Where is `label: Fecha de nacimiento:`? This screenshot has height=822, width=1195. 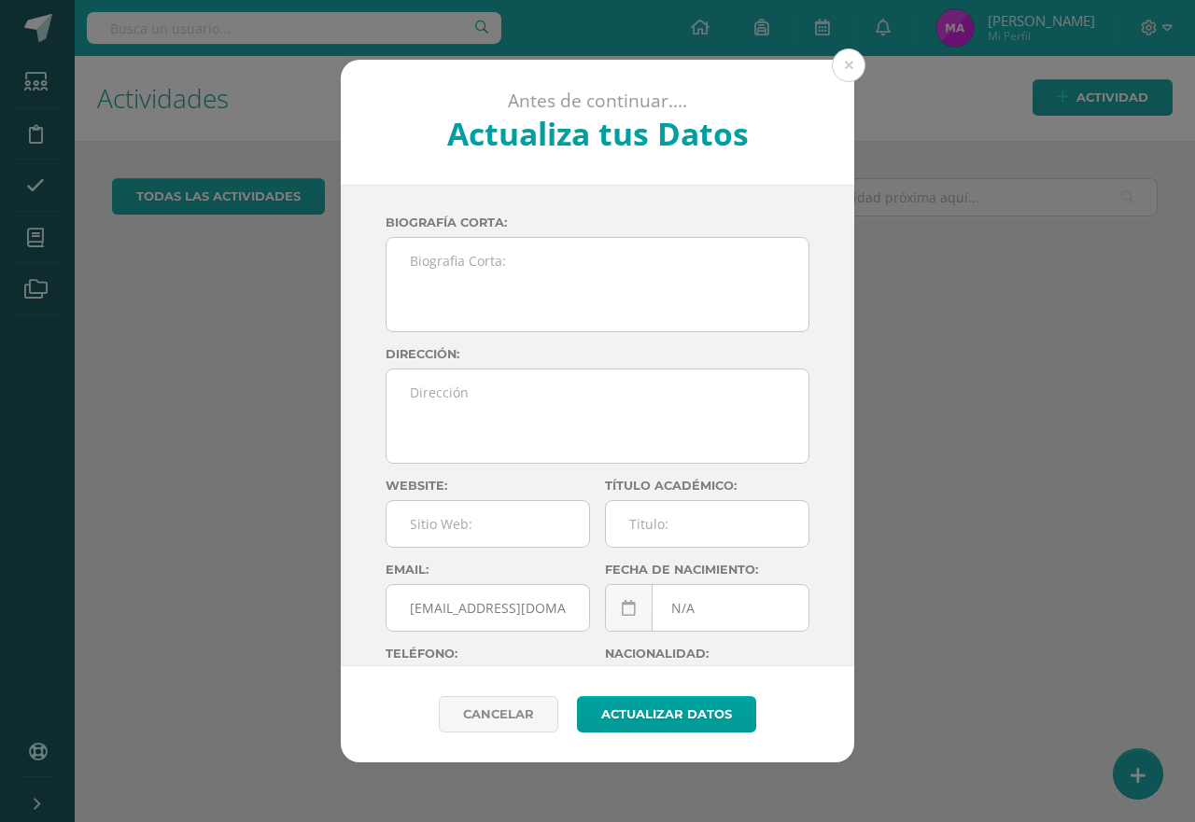 label: Fecha de nacimiento: is located at coordinates (707, 569).